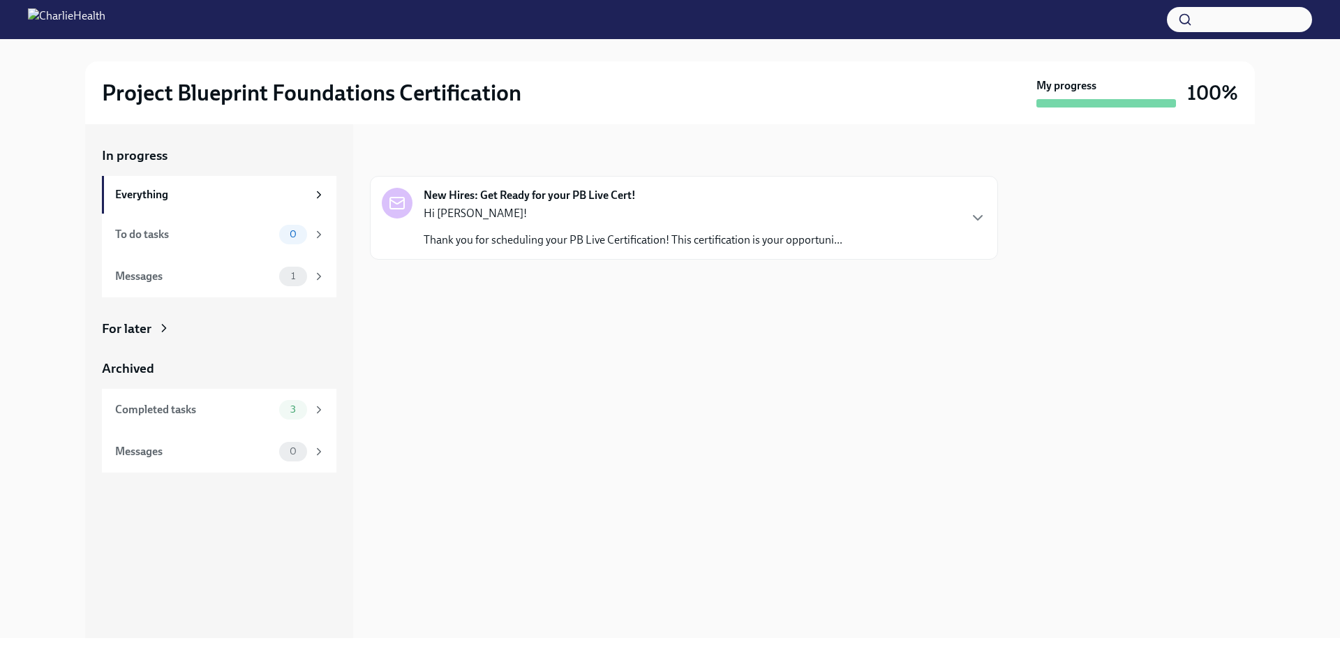 The height and width of the screenshot is (652, 1340). Describe the element at coordinates (66, 20) in the screenshot. I see `img: CharlieHealth` at that location.